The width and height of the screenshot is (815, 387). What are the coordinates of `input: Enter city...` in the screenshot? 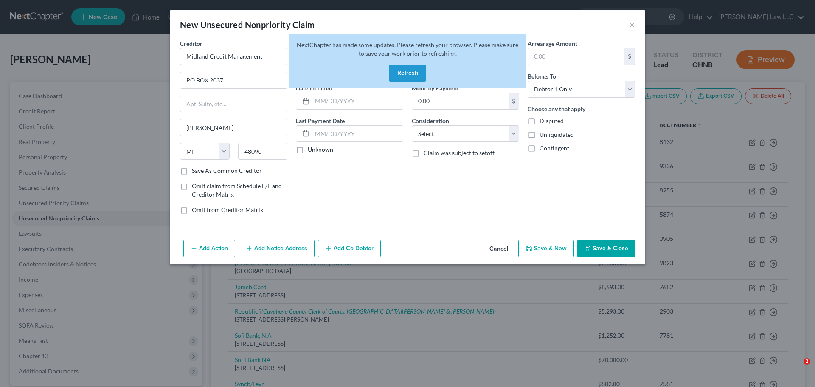 It's located at (234, 127).